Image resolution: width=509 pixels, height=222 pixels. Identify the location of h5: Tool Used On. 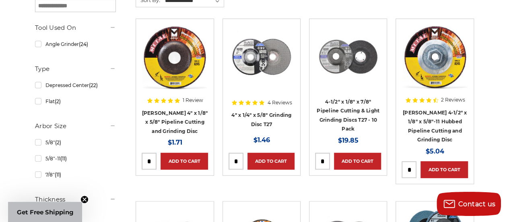
(75, 28).